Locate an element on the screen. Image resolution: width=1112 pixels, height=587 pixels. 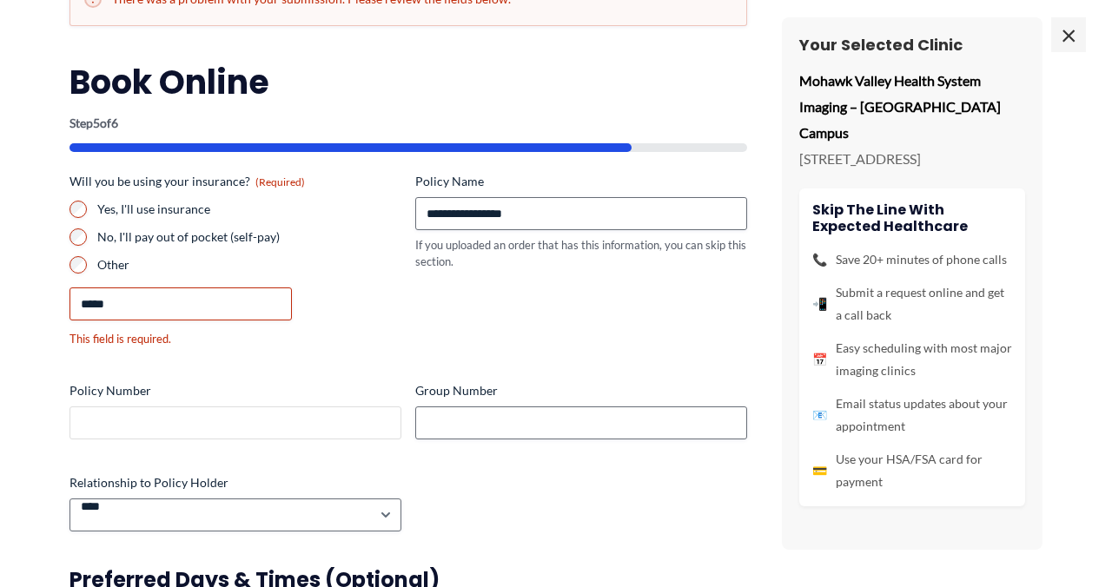
div: This field is required. is located at coordinates (236, 339).